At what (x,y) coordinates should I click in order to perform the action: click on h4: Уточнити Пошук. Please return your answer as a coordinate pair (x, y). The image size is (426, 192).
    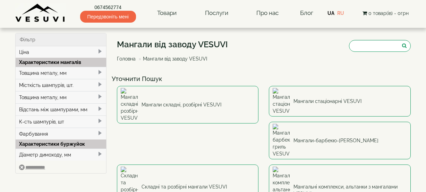
    Looking at the image, I should click on (264, 79).